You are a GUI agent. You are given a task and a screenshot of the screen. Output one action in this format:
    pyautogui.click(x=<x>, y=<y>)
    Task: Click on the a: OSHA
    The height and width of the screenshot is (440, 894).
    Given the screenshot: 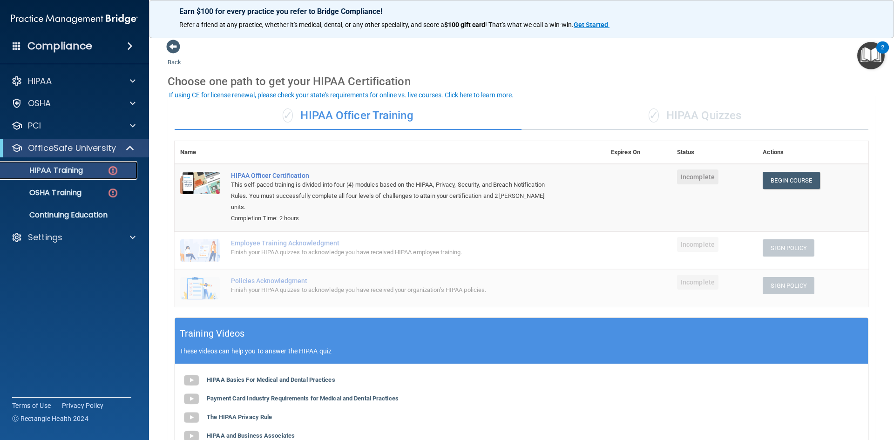 What is the action you would take?
    pyautogui.click(x=73, y=103)
    